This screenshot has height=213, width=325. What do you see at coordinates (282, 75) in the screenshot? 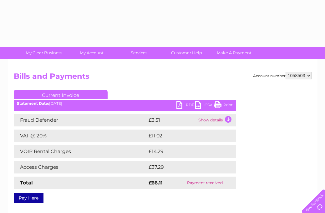
I see `div: Account number` at bounding box center [282, 75].